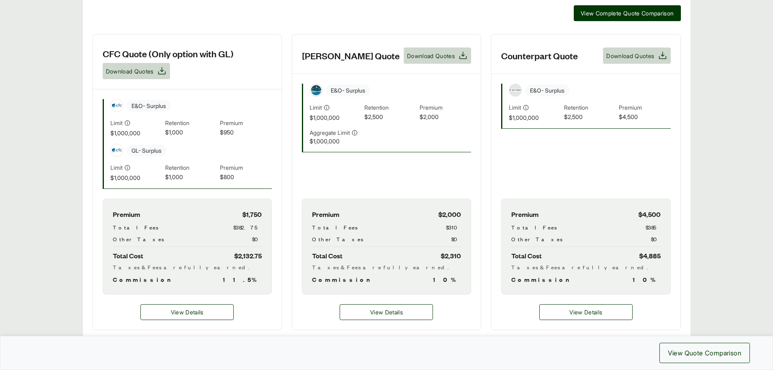 Image resolution: width=773 pixels, height=370 pixels. What do you see at coordinates (586, 312) in the screenshot?
I see `a: Counterpart Quote details` at bounding box center [586, 312].